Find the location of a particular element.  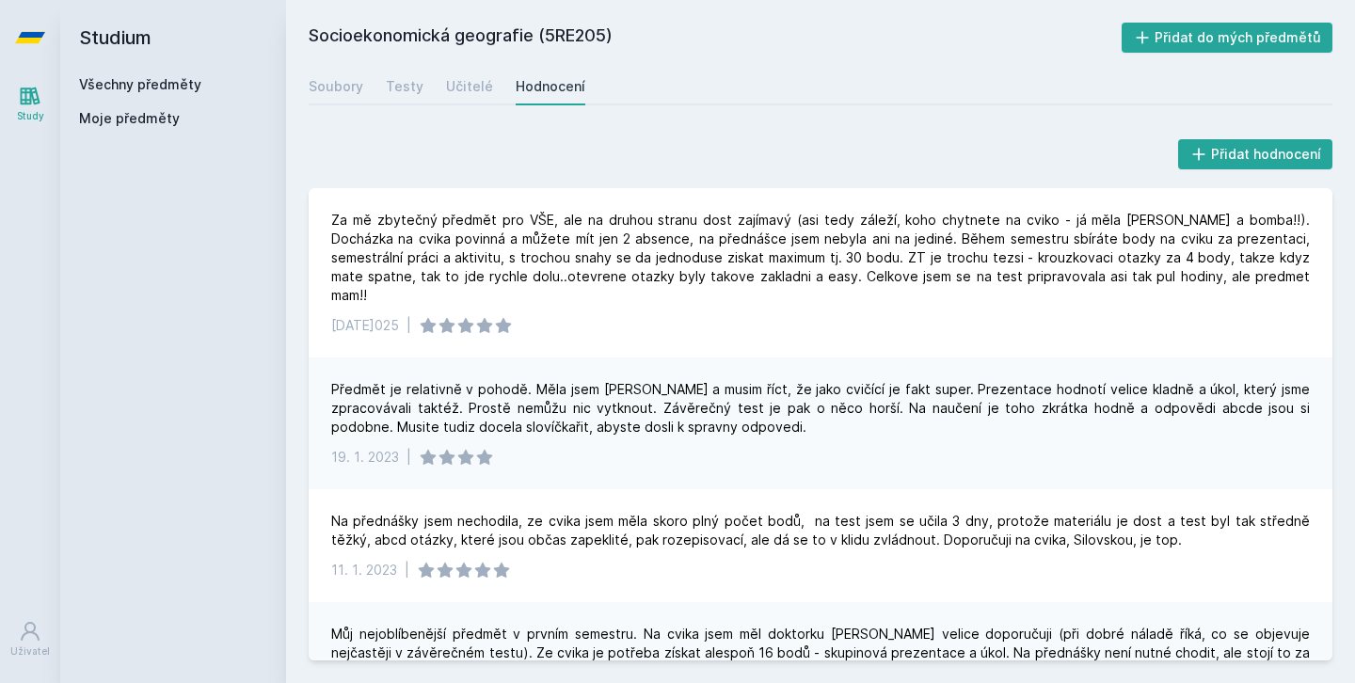

a: Hodnocení is located at coordinates (550, 87).